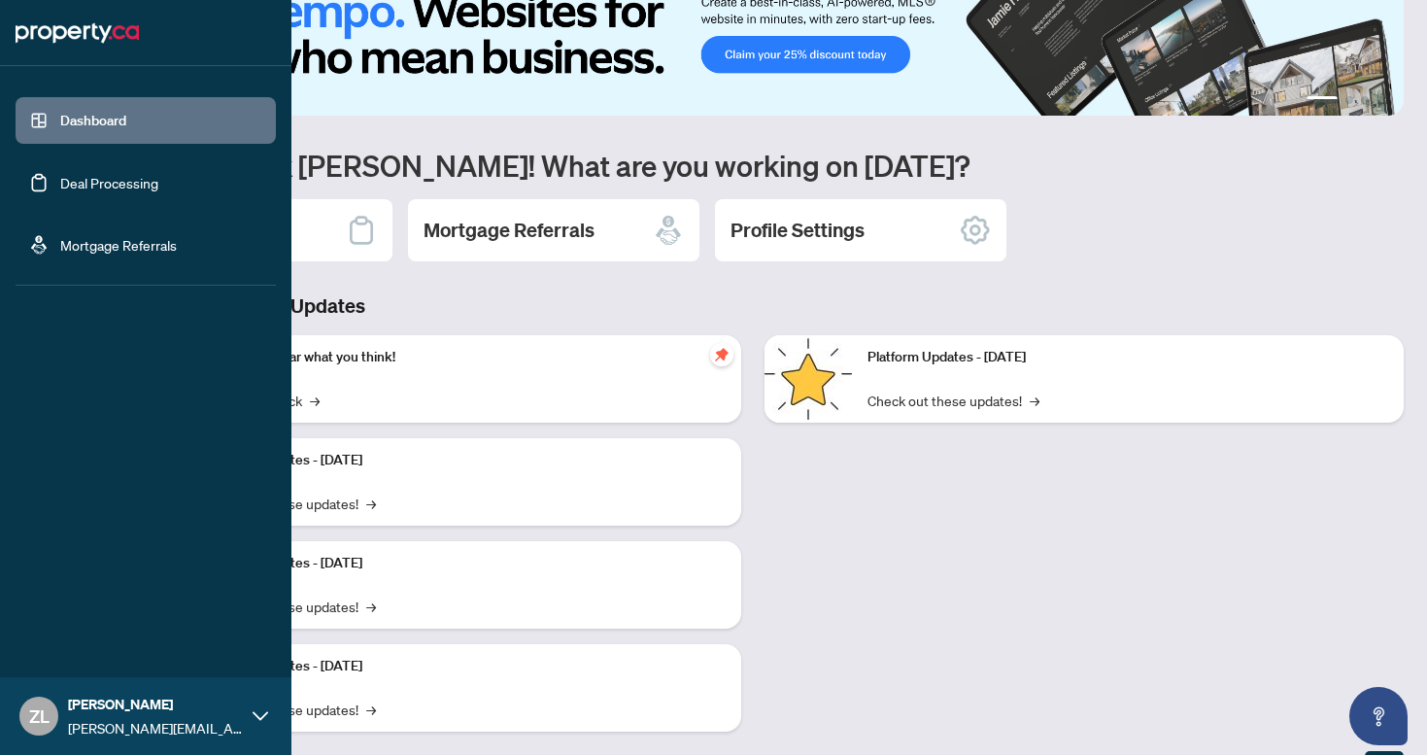 The height and width of the screenshot is (755, 1427). What do you see at coordinates (752, 306) in the screenshot?
I see `h3: Brokerage & Industry Updates` at bounding box center [752, 306].